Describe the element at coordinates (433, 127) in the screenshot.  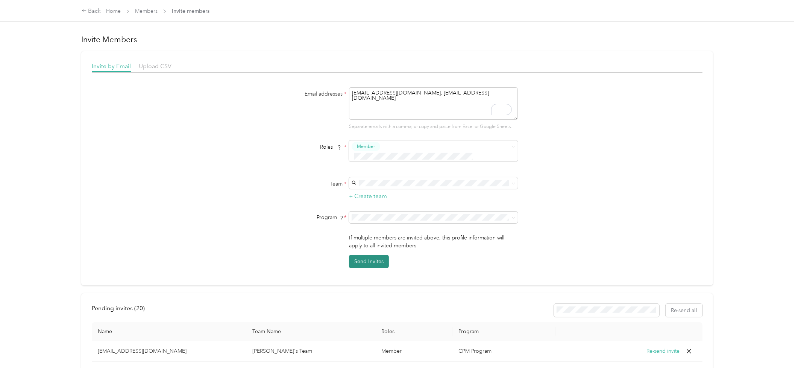
I see `p: Separate emails with a comma, or copy and paste from Excel or Google Sheets.` at that location.